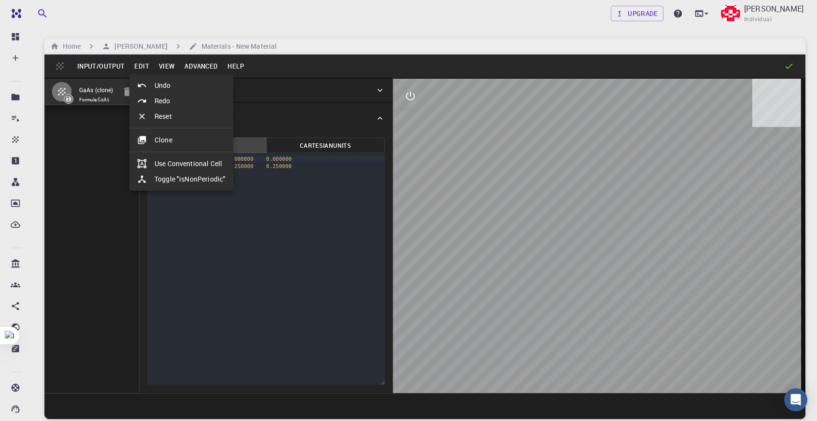  What do you see at coordinates (181, 164) in the screenshot?
I see `li: Use Conventional Cell` at bounding box center [181, 164].